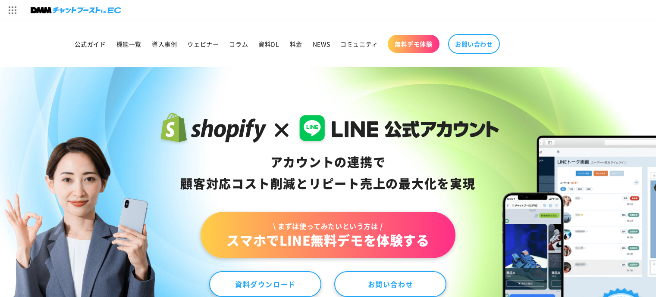  What do you see at coordinates (474, 44) in the screenshot?
I see `span: お問い合わせ` at bounding box center [474, 44].